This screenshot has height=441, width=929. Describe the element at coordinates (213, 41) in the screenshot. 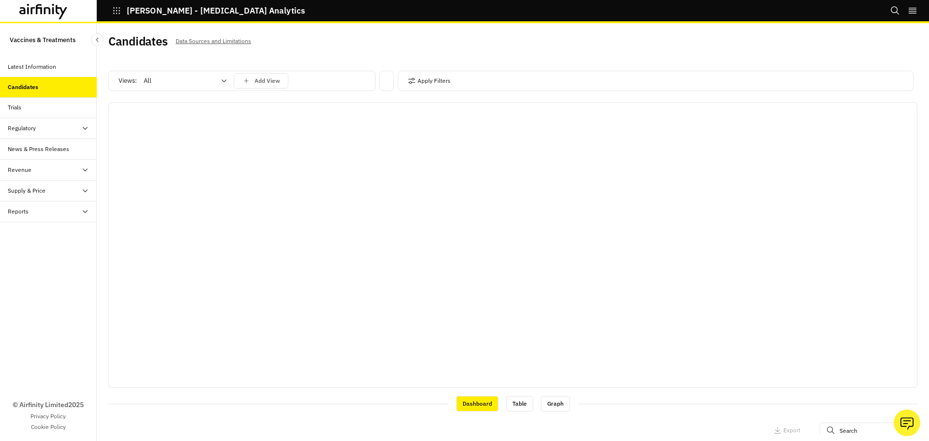

I see `p: Data Sources and Limitations` at that location.